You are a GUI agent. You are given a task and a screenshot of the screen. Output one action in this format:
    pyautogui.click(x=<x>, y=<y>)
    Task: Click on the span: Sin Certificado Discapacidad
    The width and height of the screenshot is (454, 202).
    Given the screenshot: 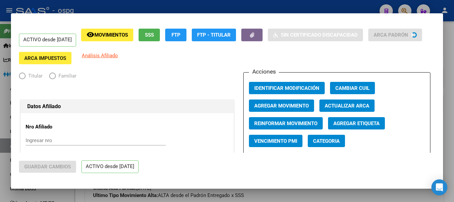 What is the action you would take?
    pyautogui.click(x=319, y=35)
    